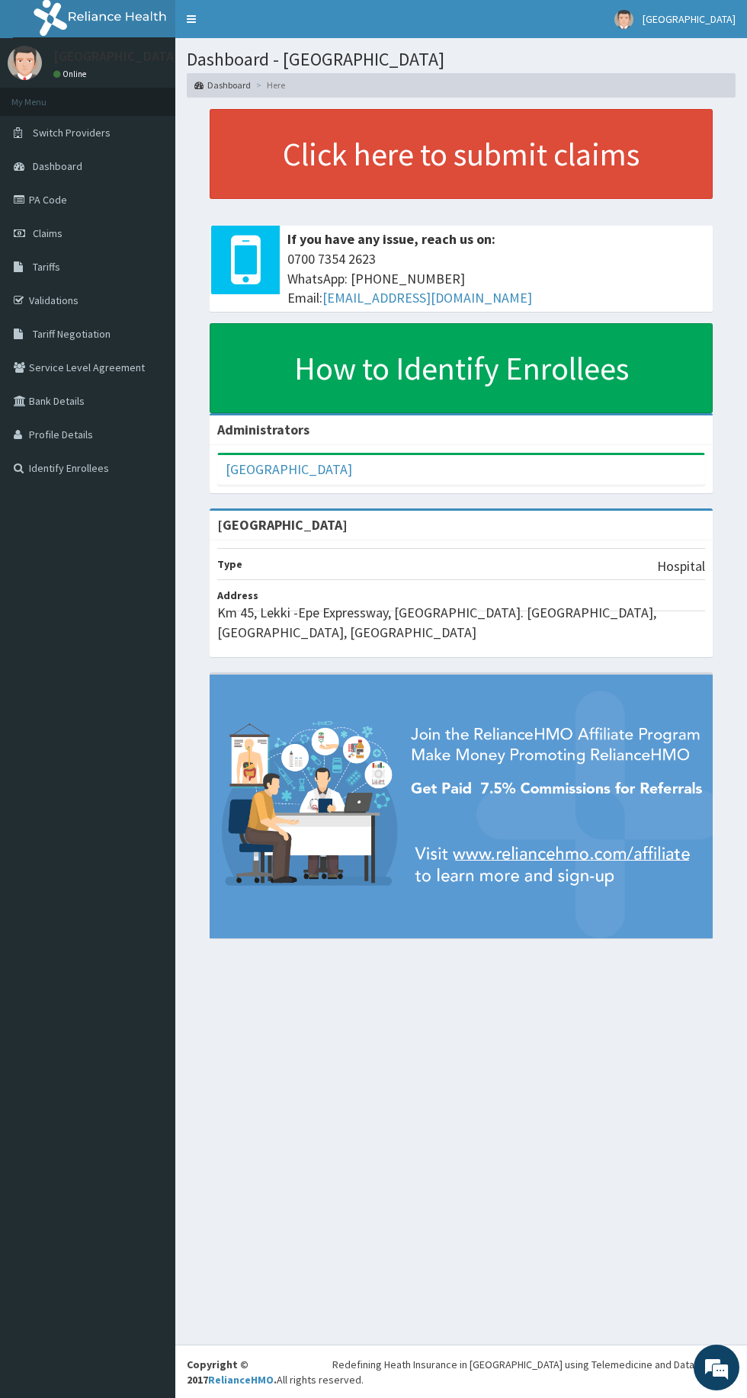  I want to click on span: Claims, so click(47, 233).